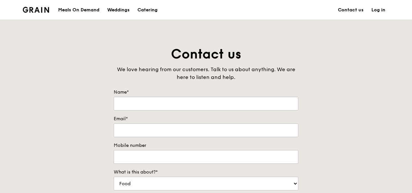 The image size is (412, 193). I want to click on a: Contact us, so click(350, 10).